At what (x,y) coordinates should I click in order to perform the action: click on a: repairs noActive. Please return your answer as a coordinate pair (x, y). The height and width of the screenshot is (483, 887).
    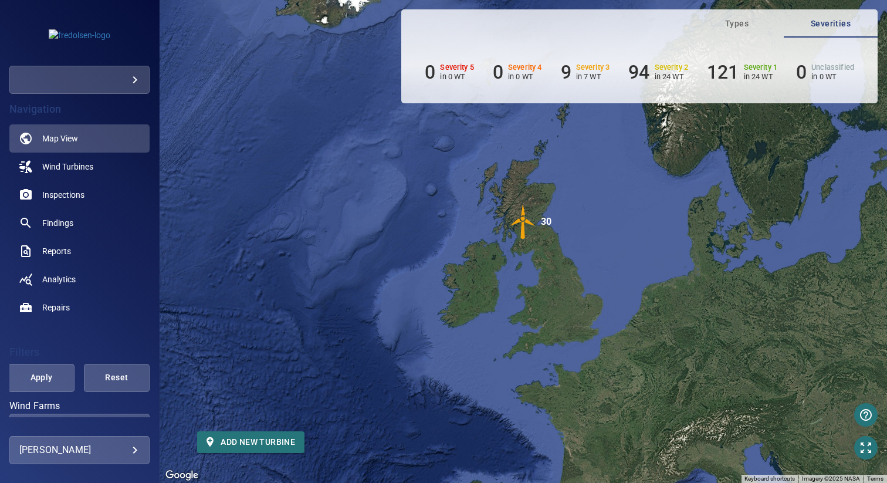
    Looking at the image, I should click on (79, 308).